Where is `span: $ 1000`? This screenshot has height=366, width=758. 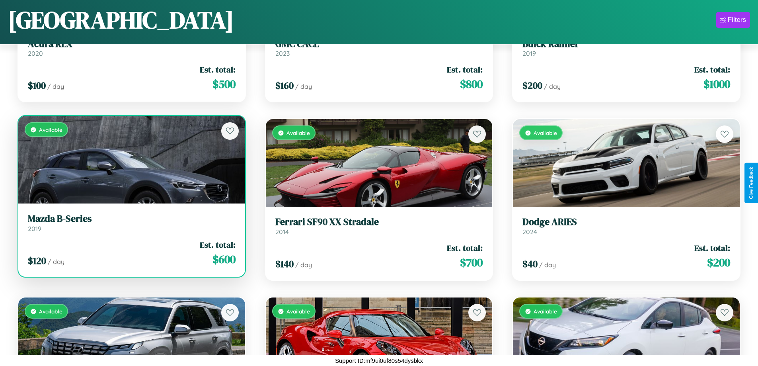 span: $ 1000 is located at coordinates (716, 84).